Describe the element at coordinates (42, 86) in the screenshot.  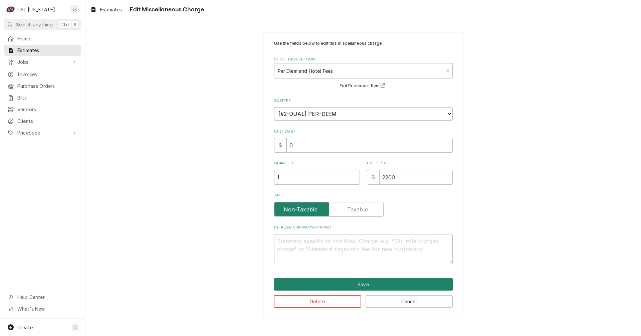
I see `a: Purchase Orders` at that location.